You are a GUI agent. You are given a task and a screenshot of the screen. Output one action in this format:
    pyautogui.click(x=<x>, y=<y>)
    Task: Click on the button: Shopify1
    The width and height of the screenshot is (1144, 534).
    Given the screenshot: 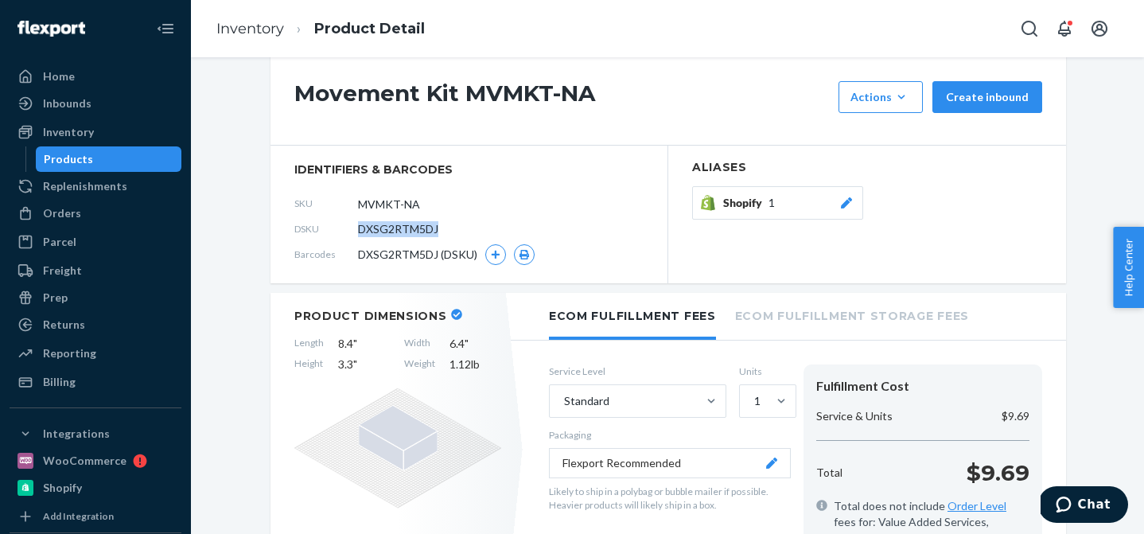 What is the action you would take?
    pyautogui.click(x=778, y=203)
    